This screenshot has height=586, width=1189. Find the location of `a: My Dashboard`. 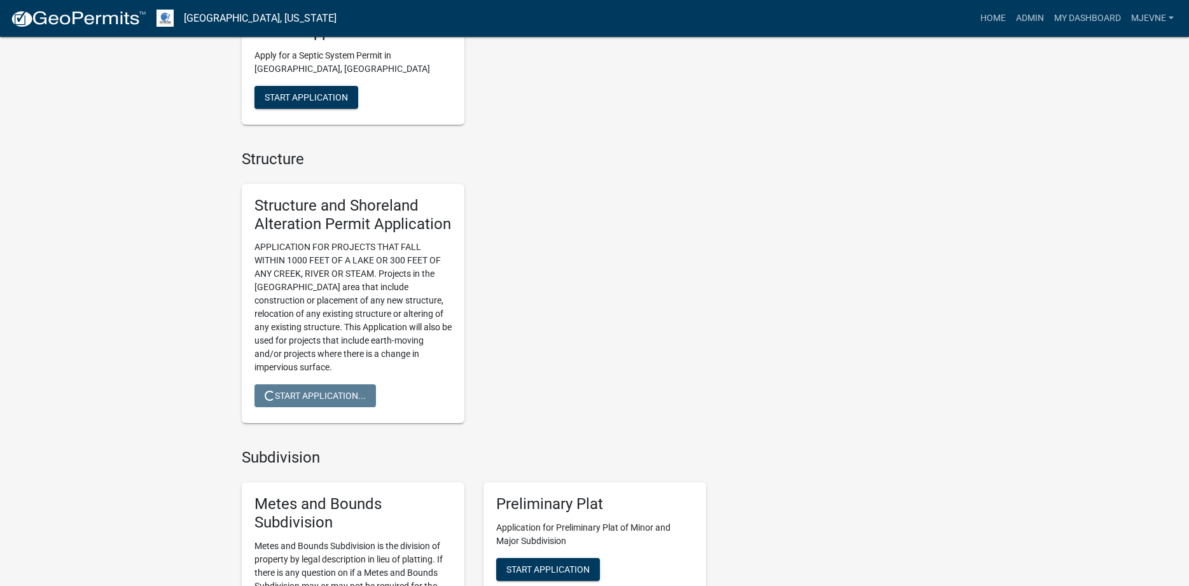

a: My Dashboard is located at coordinates (1087, 18).